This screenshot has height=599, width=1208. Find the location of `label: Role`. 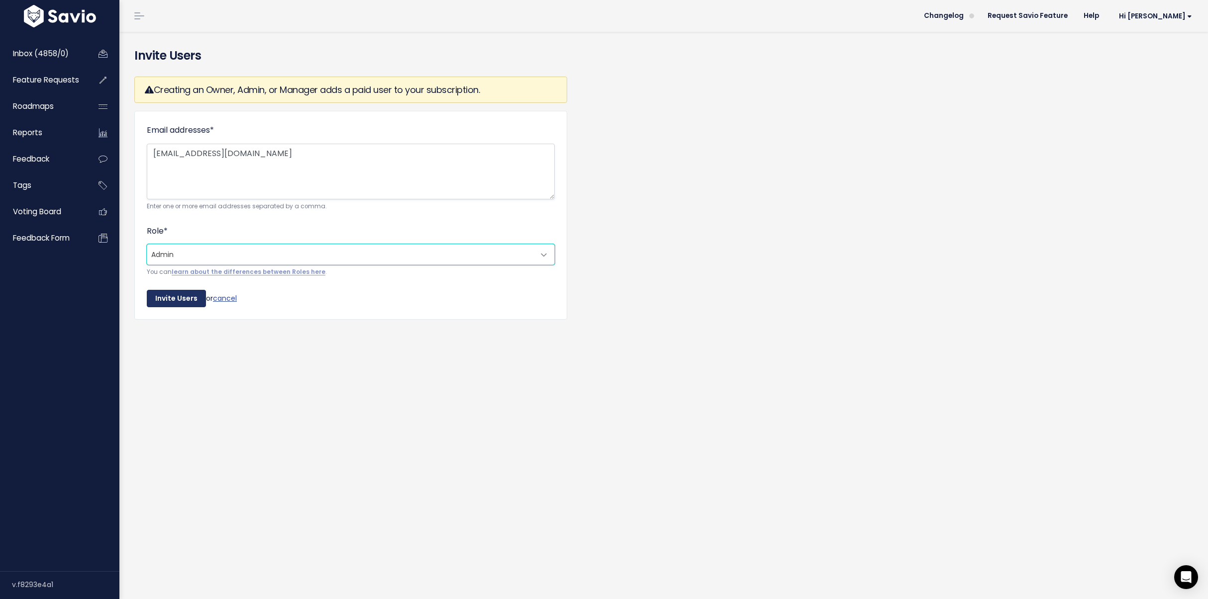

label: Role is located at coordinates (157, 231).